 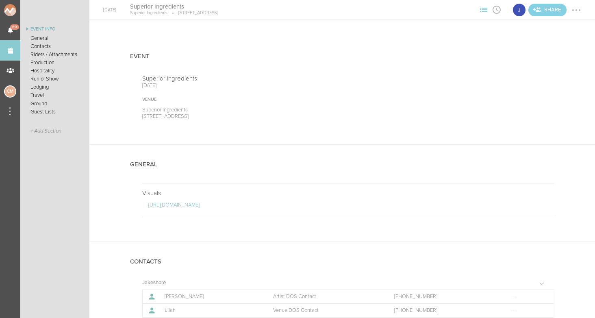 What do you see at coordinates (55, 104) in the screenshot?
I see `a: Ground` at bounding box center [55, 104].